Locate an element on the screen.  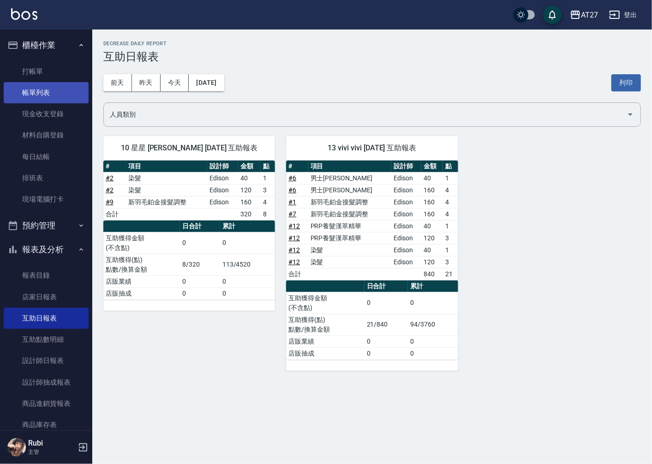
button: AT27 is located at coordinates (584, 15).